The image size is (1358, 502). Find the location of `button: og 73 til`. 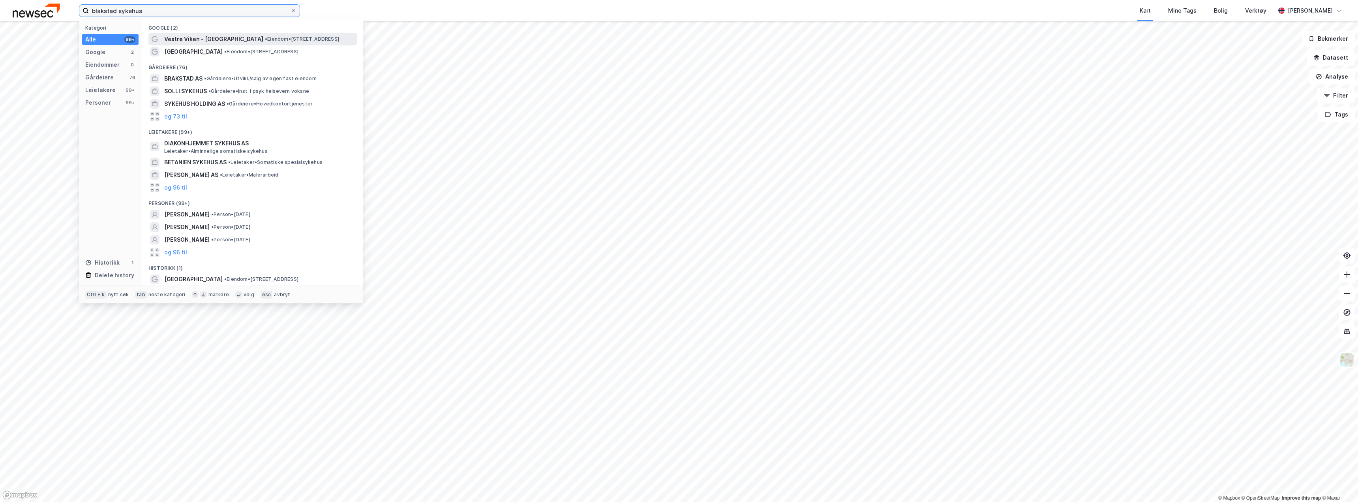

button: og 73 til is located at coordinates (176, 116).